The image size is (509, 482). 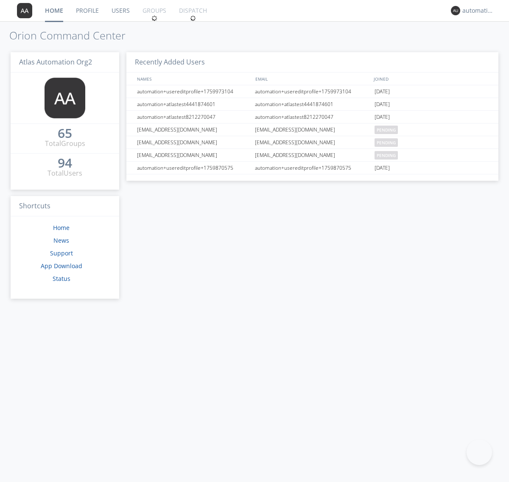 I want to click on a: 94, so click(x=65, y=163).